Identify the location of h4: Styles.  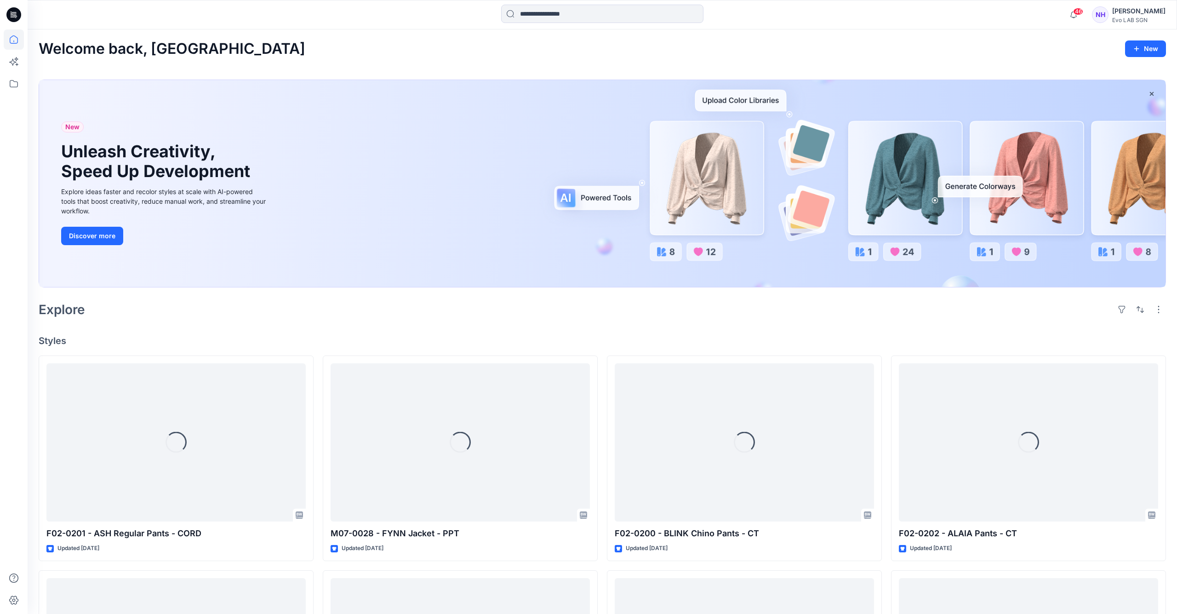
(602, 341).